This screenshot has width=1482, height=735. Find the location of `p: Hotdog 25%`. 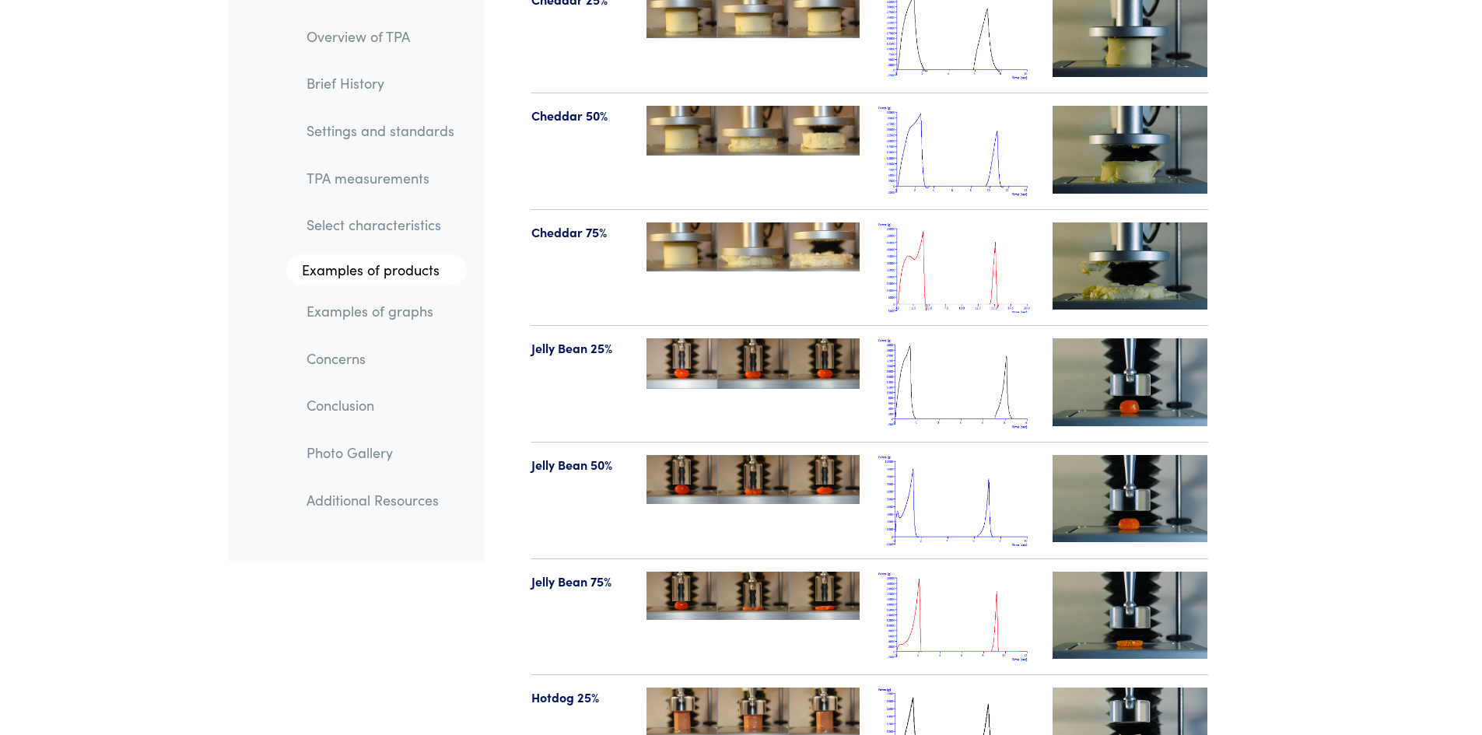

p: Hotdog 25% is located at coordinates (580, 698).